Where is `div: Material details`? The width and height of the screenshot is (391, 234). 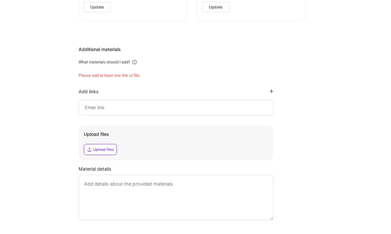 div: Material details is located at coordinates (192, 169).